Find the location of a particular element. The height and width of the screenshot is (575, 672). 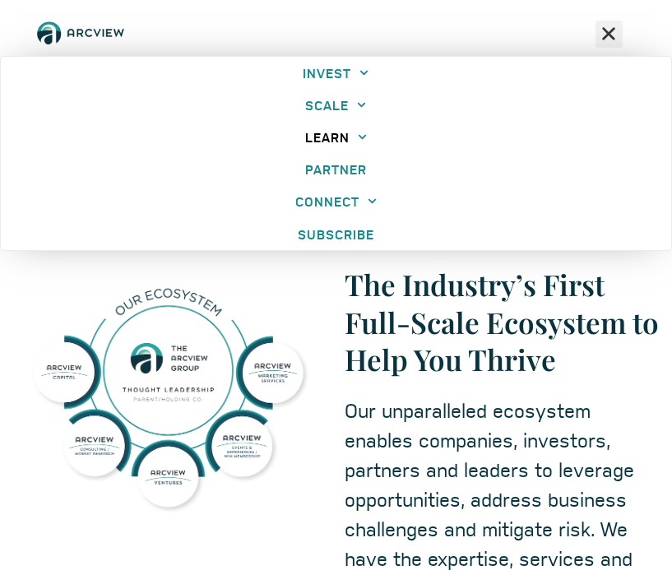

a: PARTNER is located at coordinates (336, 169).